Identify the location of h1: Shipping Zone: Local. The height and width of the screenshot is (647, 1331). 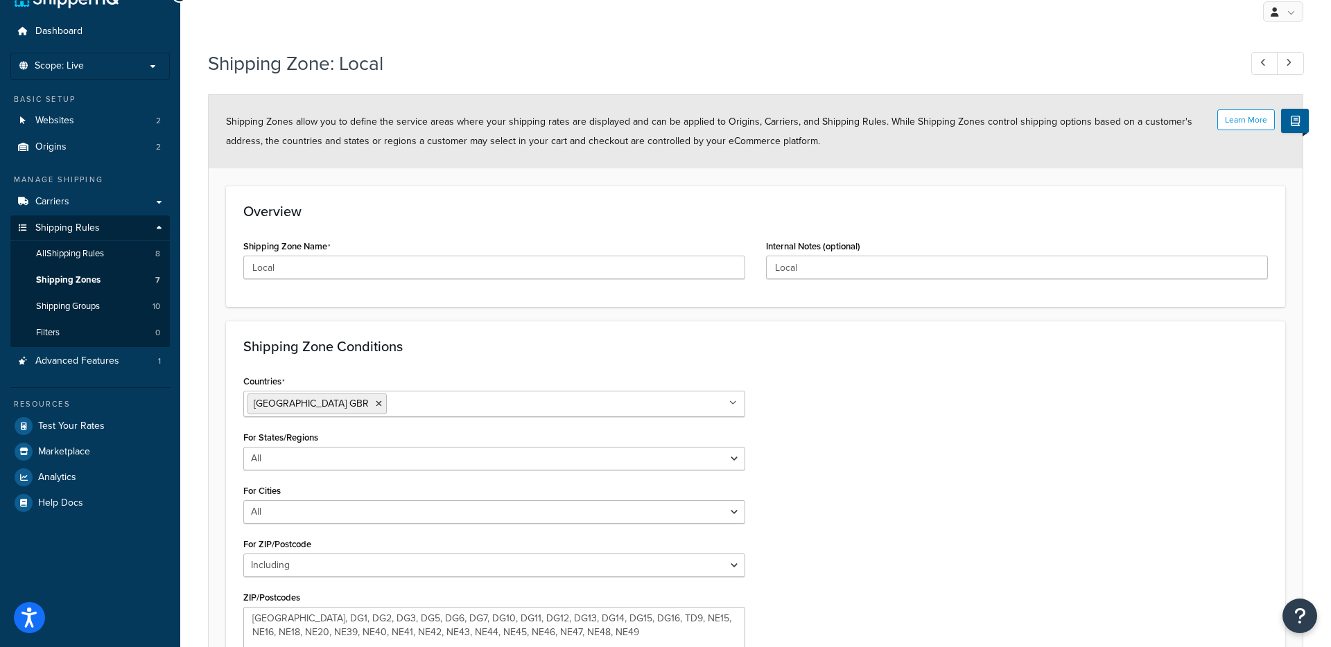
(717, 63).